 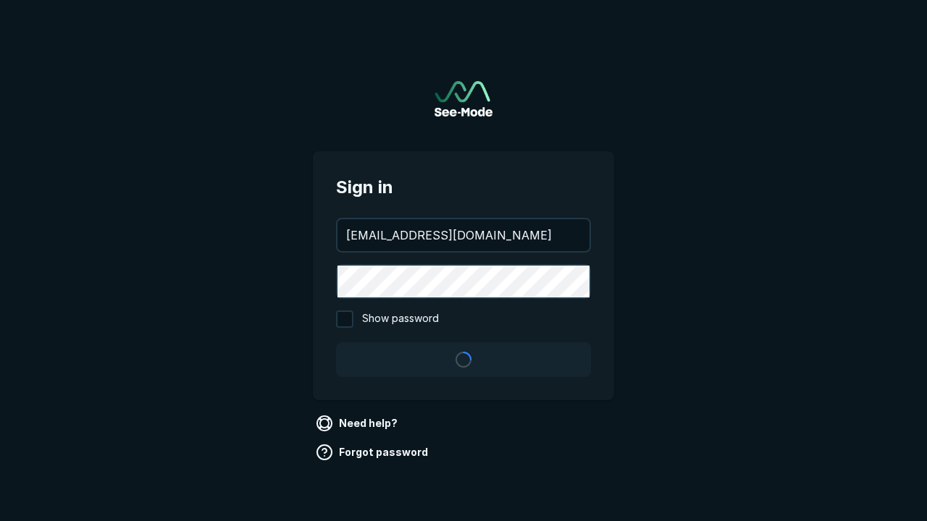 I want to click on img: See-Mode Logo, so click(x=463, y=98).